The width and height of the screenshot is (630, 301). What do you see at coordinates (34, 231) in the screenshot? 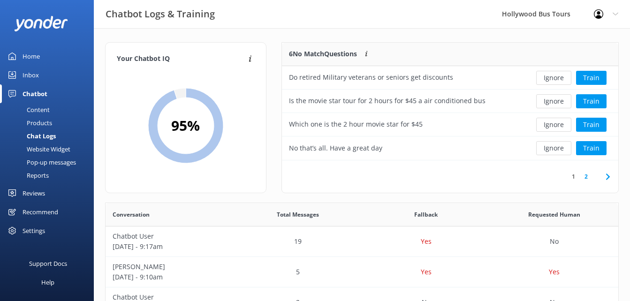
I see `div: Settings` at bounding box center [34, 231].